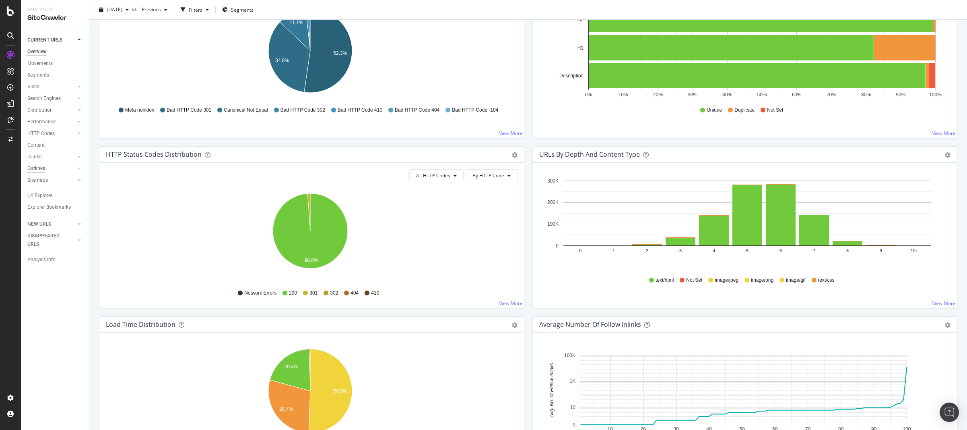 This screenshot has height=430, width=967. What do you see at coordinates (40, 110) in the screenshot?
I see `div: Distribution` at bounding box center [40, 110].